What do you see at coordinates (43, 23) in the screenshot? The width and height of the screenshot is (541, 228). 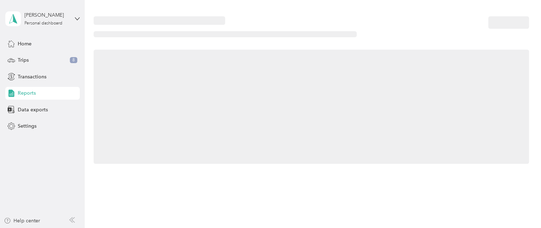 I see `div: Personal dashboard` at bounding box center [43, 23].